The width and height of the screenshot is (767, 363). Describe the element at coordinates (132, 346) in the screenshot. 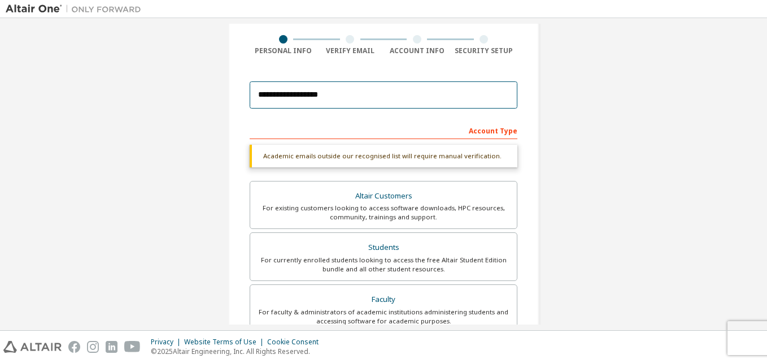

I see `img: youtube.svg` at that location.